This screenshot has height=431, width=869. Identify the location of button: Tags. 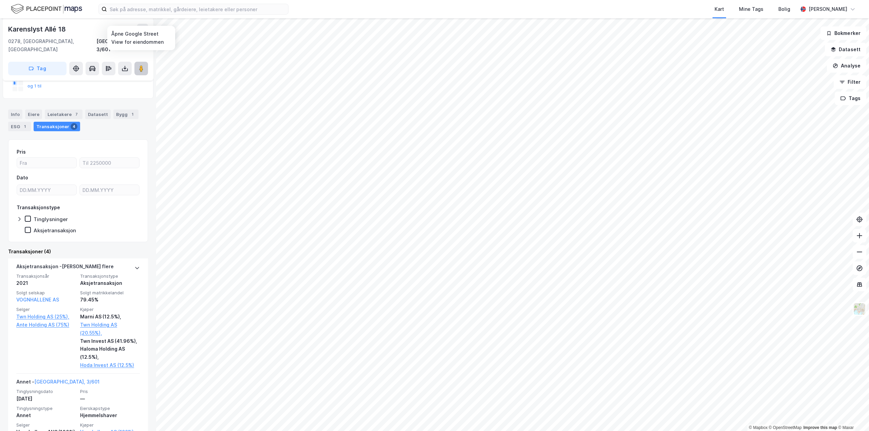
(850, 98).